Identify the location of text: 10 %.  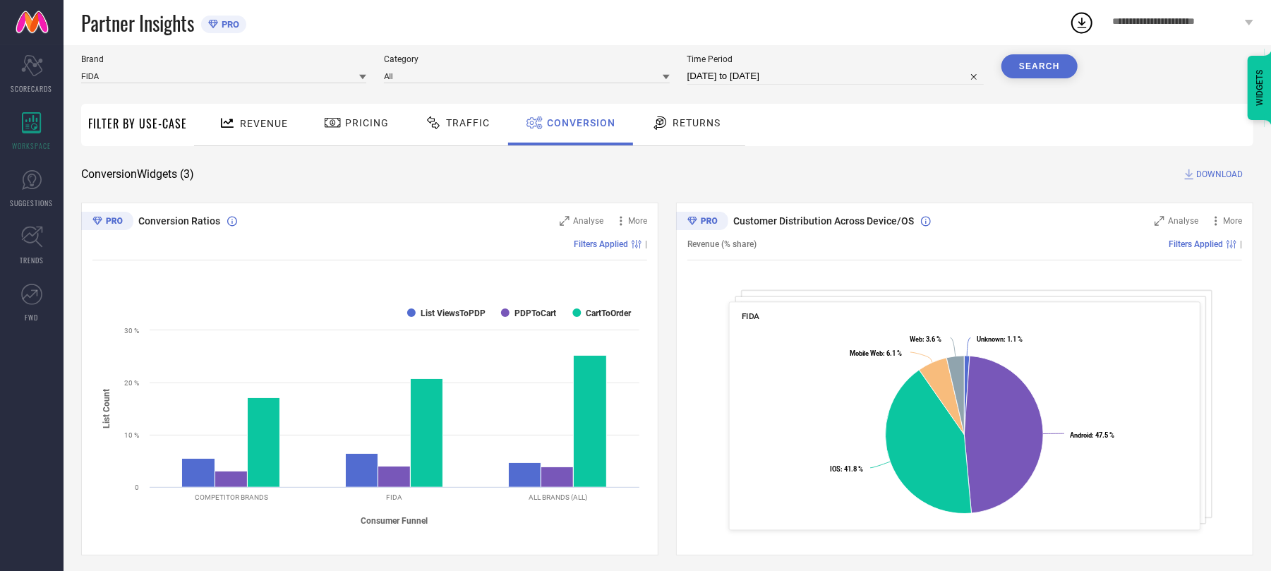
(131, 435).